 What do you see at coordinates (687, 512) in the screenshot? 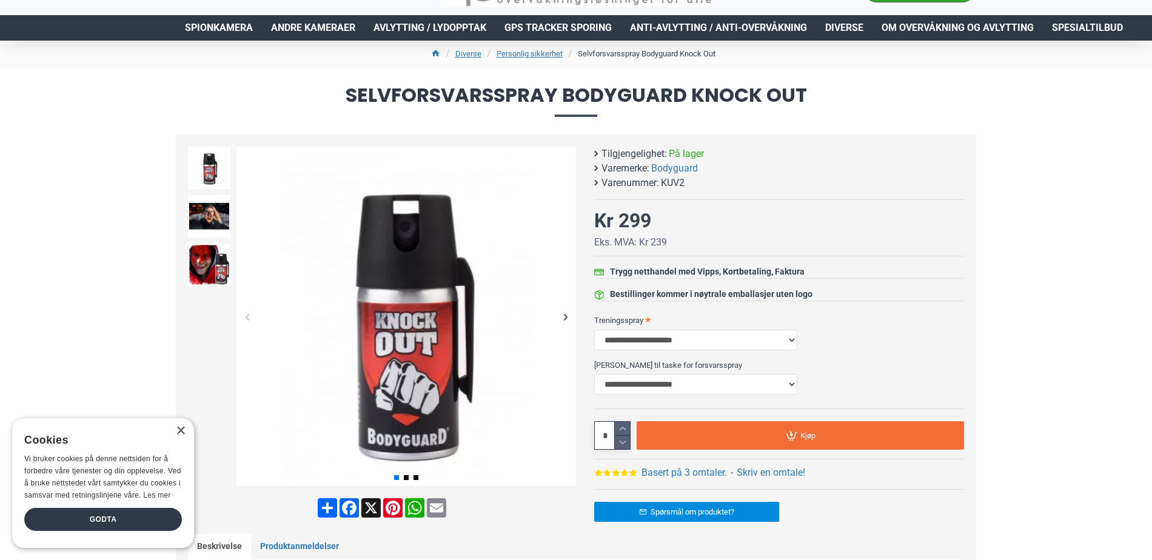
I see `a: Spørsmål om produktet?` at bounding box center [687, 512].